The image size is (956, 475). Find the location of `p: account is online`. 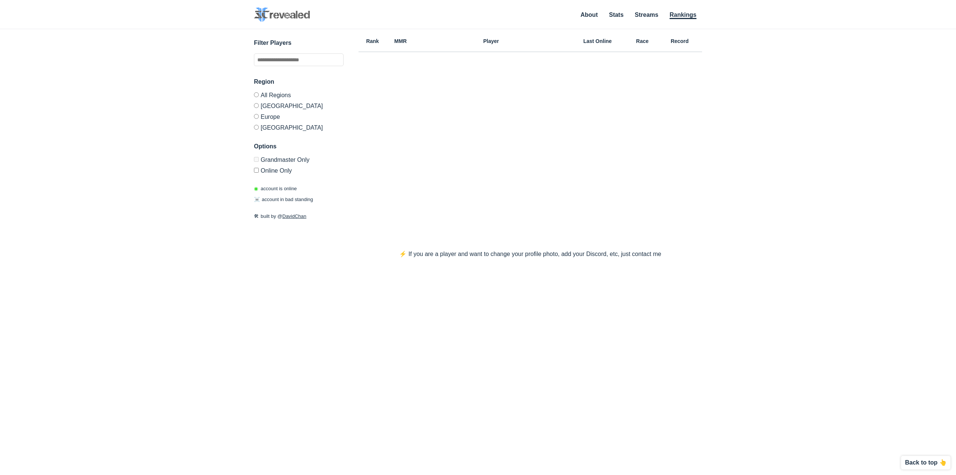

p: account is online is located at coordinates (275, 189).